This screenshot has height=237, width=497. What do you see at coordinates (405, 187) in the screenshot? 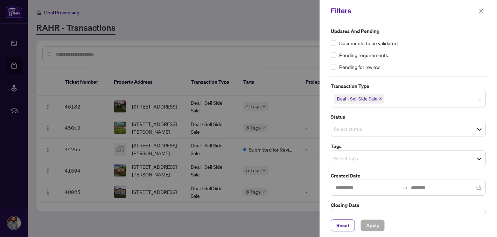
I see `span: to` at bounding box center [405, 187].